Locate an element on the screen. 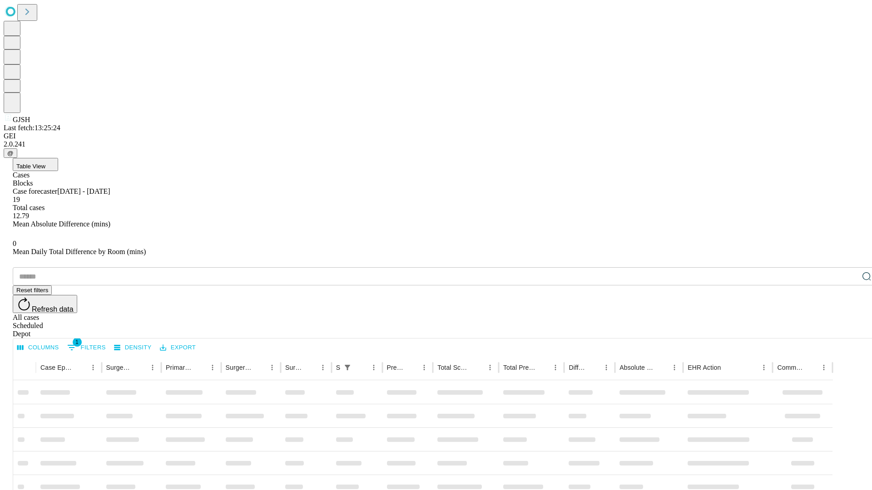 The image size is (872, 490). span: Mean Daily Total Difference by Room (mins) is located at coordinates (79, 252).